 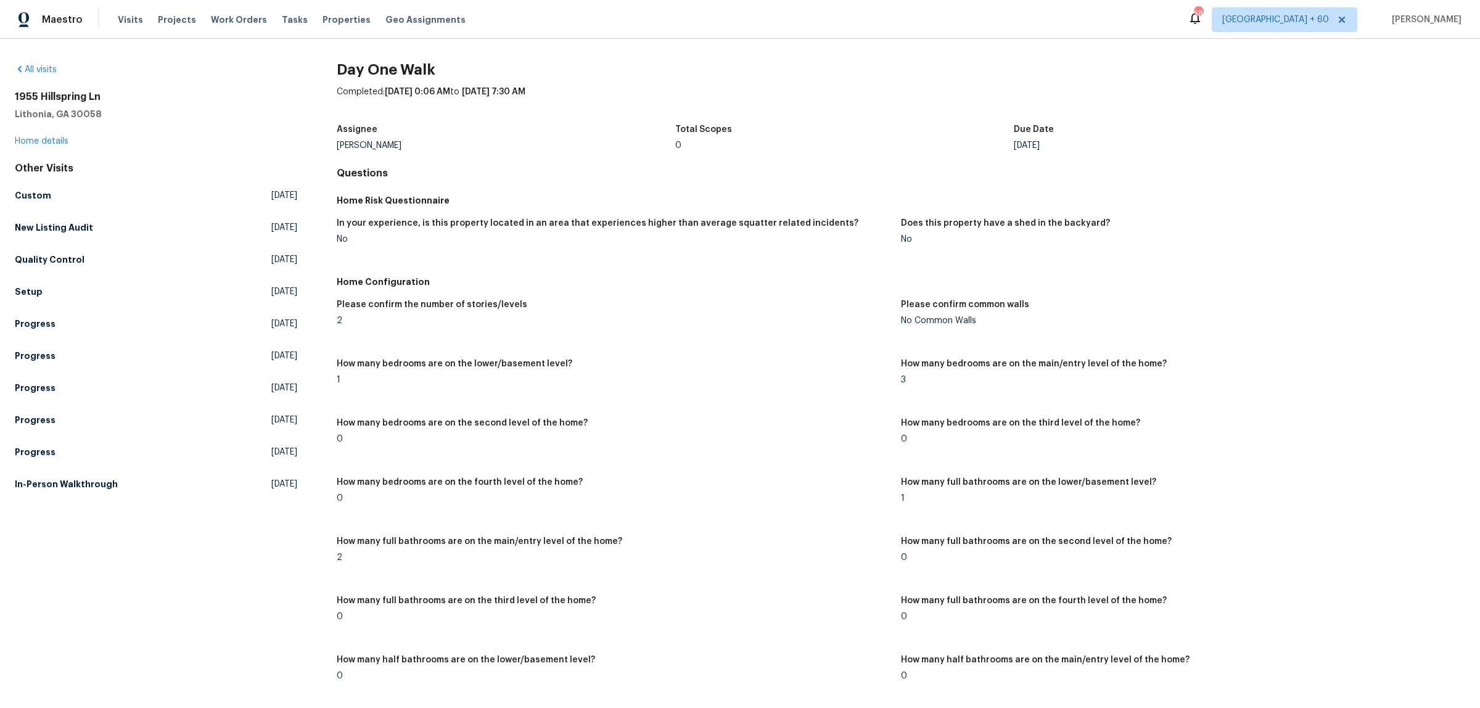 What do you see at coordinates (1178, 380) in the screenshot?
I see `div: 3` at bounding box center [1178, 380].